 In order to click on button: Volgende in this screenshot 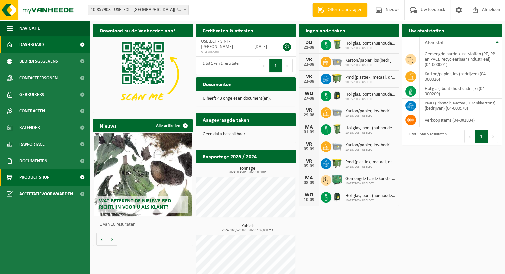, I will do `click(112, 239)`.